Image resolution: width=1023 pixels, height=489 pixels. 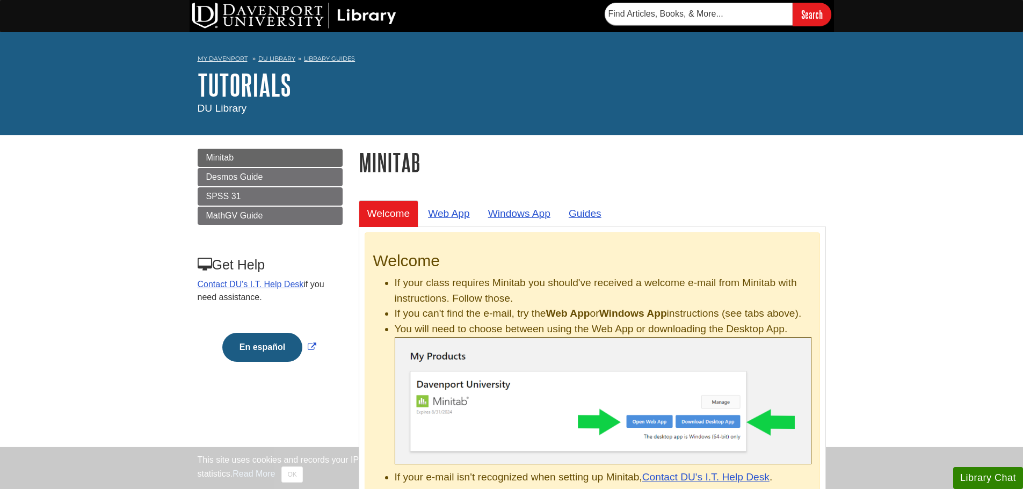 What do you see at coordinates (329, 59) in the screenshot?
I see `a: Library Guides` at bounding box center [329, 59].